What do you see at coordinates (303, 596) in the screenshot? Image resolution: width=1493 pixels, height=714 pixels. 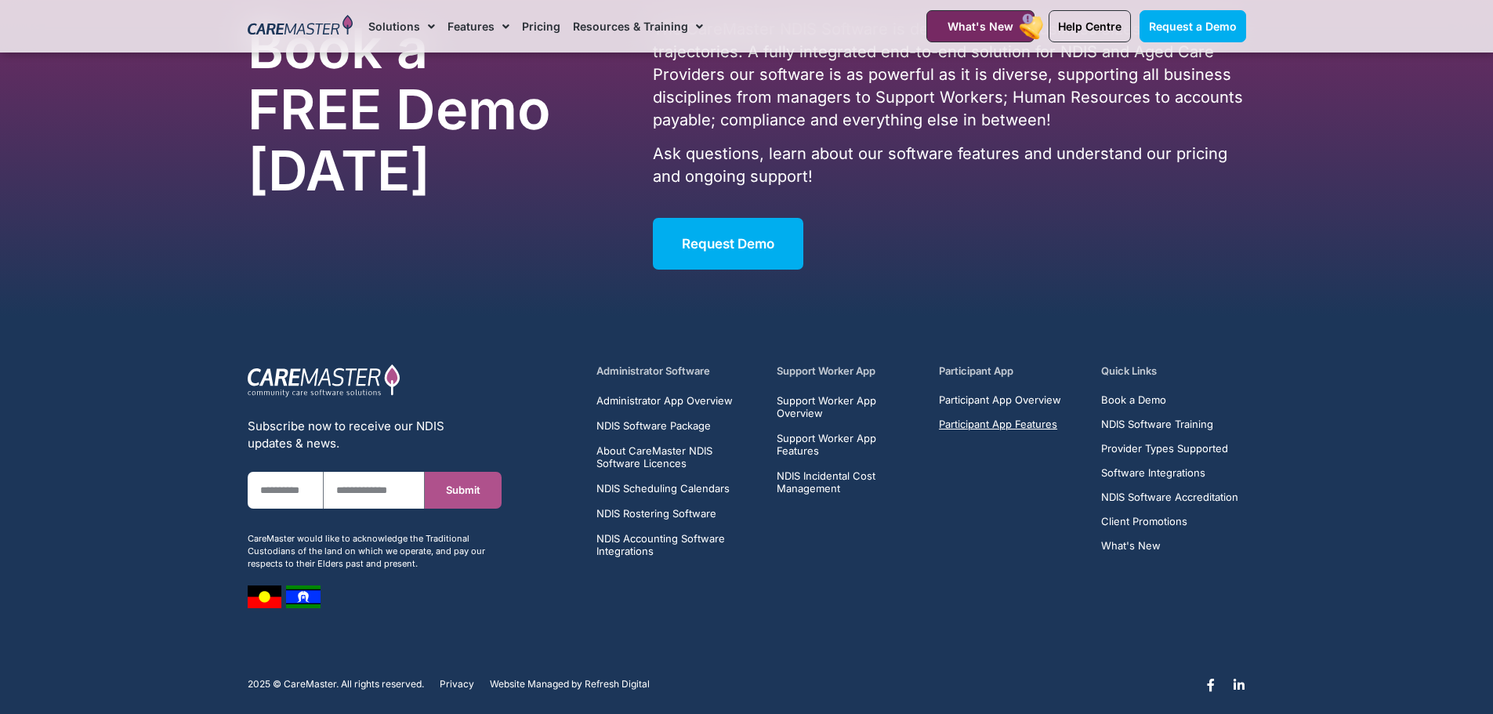 I see `img: image 8` at bounding box center [303, 596].